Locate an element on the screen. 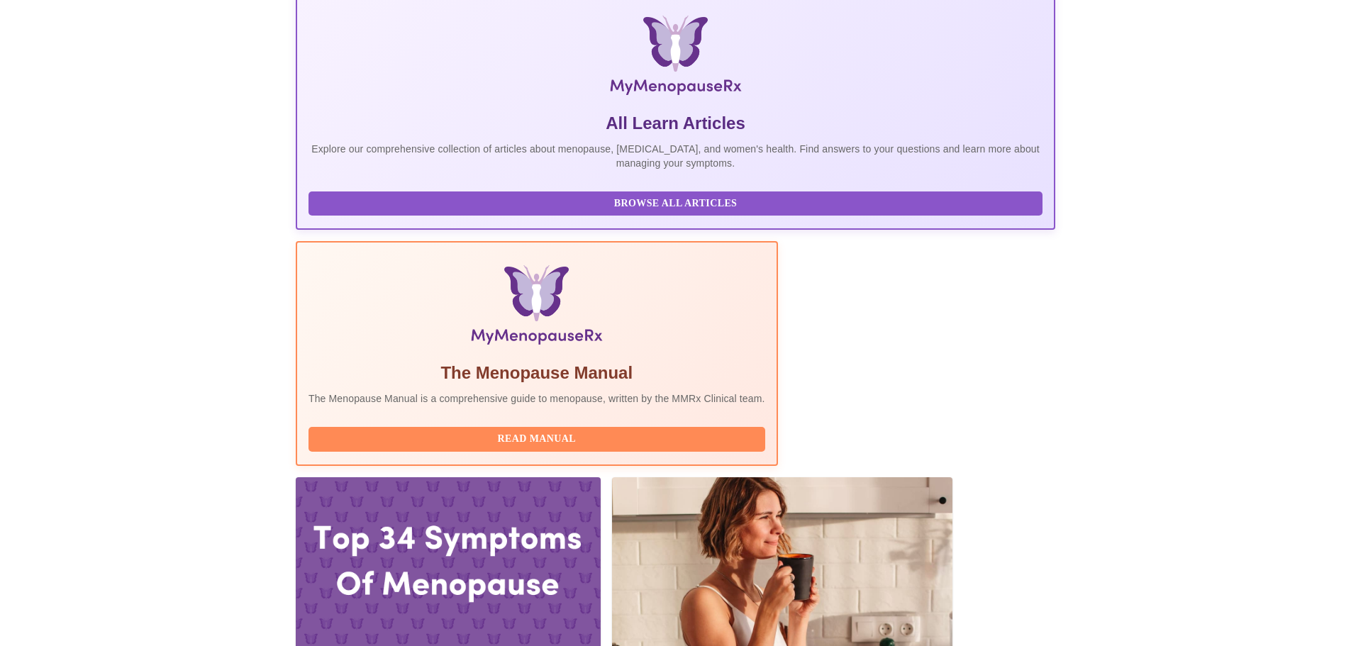  h5: The Menopause Manual is located at coordinates (537, 373).